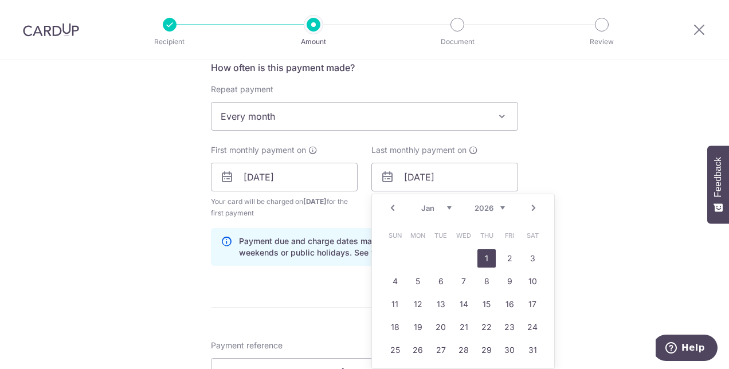  I want to click on span: Thursday, so click(486, 235).